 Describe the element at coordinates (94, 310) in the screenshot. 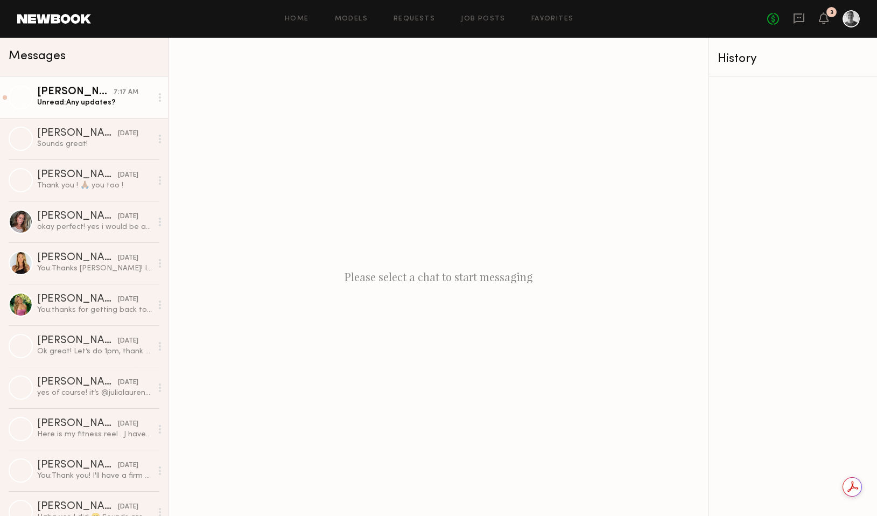

I see `div: You: thanks for getting back to me so quick!` at that location.